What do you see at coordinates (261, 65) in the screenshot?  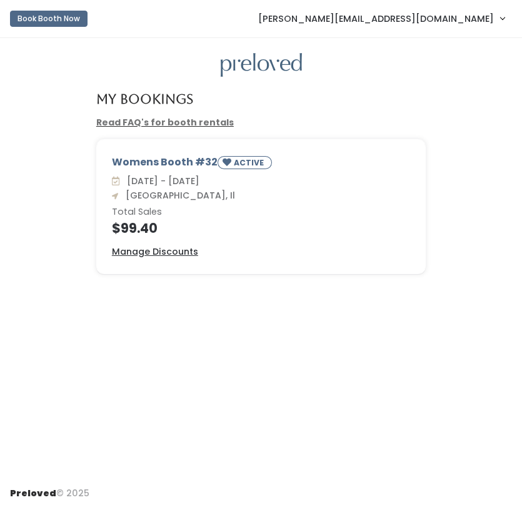 I see `img: preloved logo` at bounding box center [261, 65].